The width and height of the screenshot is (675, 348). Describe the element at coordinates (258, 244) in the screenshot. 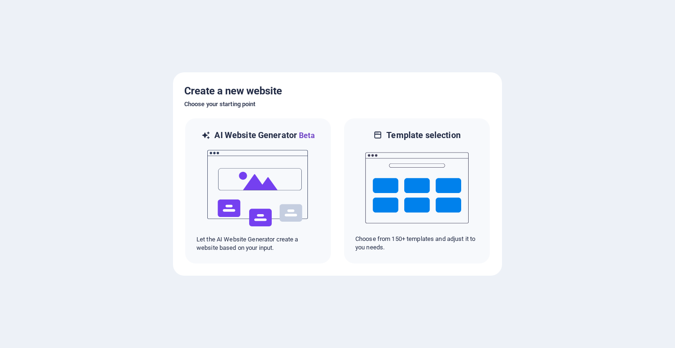

I see `p: Let the AI Website Generator create a website based on your input.` at that location.